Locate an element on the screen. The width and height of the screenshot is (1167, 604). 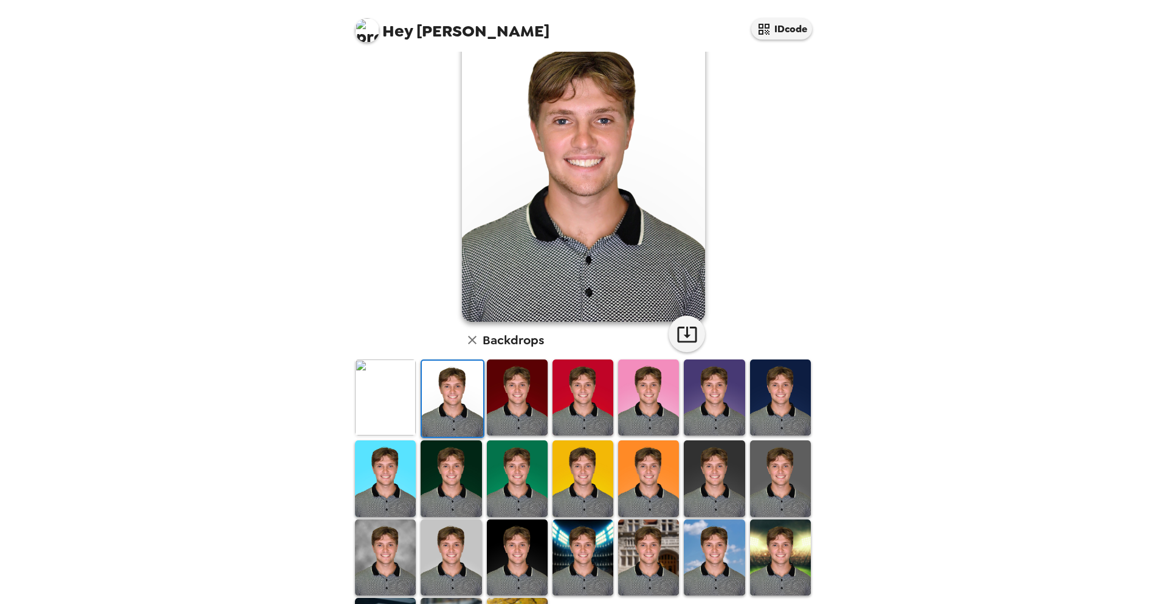
img: user is located at coordinates (583, 170).